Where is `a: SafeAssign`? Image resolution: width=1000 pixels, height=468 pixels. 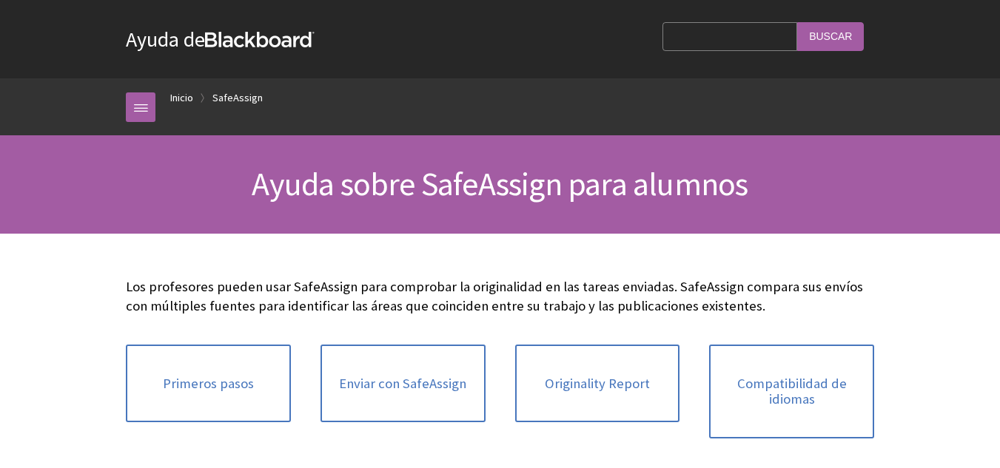
a: SafeAssign is located at coordinates (238, 98).